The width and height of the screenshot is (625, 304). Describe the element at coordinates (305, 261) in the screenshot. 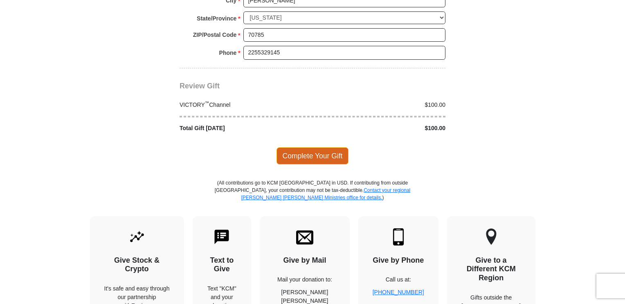

I see `h4: Give by Mail` at that location.